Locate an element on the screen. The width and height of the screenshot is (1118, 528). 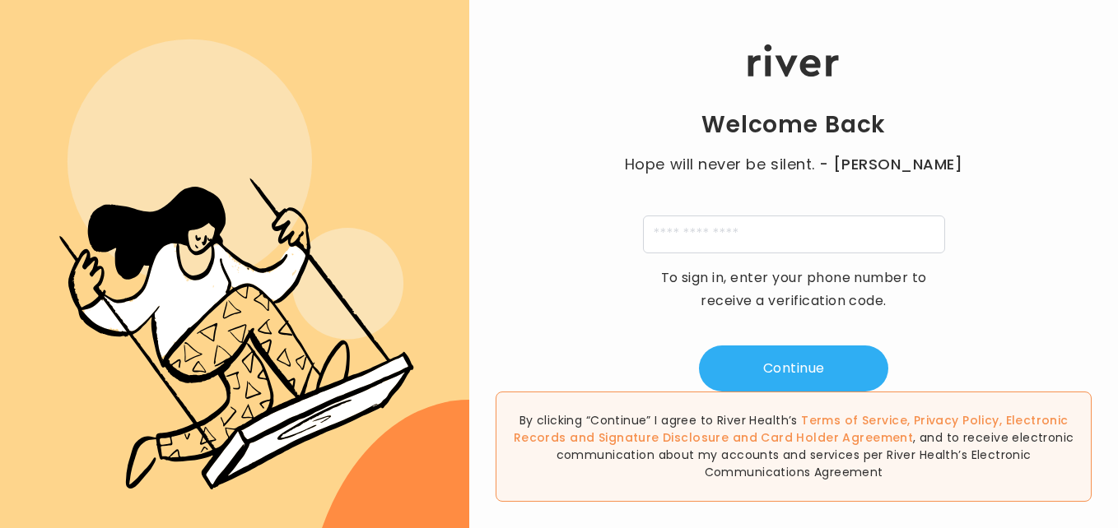
span: , , and is located at coordinates (791, 429).